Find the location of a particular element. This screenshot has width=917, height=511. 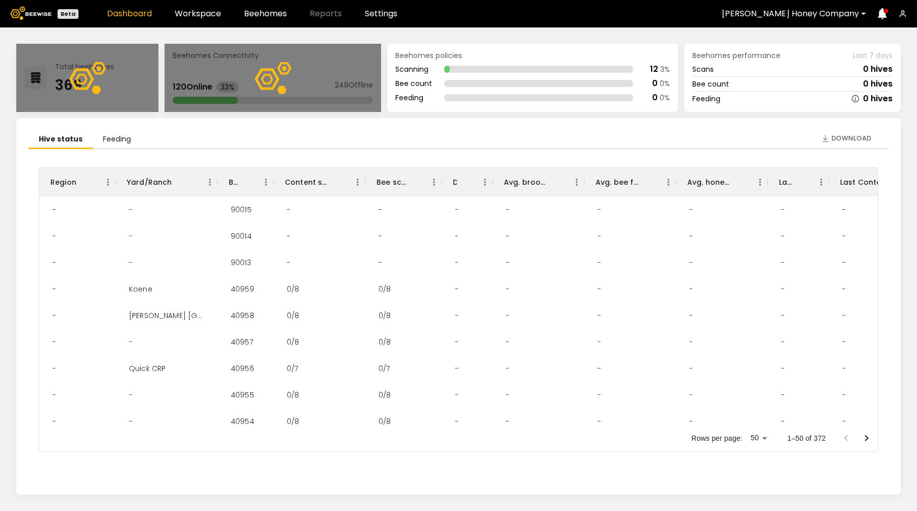

span: Reports is located at coordinates (325, 14).